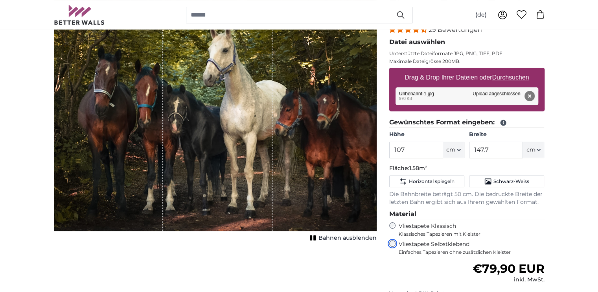 The height and width of the screenshot is (292, 598). Describe the element at coordinates (507, 181) in the screenshot. I see `button: Schwarz-Weiss` at that location.